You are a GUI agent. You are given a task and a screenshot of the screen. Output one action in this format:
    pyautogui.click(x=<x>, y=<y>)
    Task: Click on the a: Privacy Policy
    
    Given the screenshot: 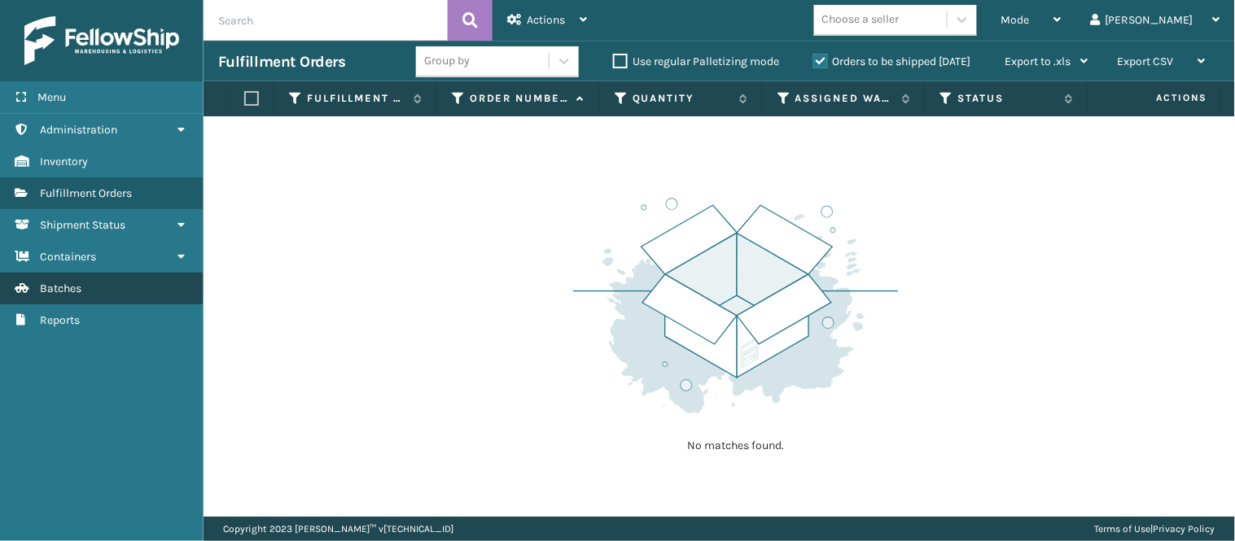 What is the action you would take?
    pyautogui.click(x=1185, y=529)
    